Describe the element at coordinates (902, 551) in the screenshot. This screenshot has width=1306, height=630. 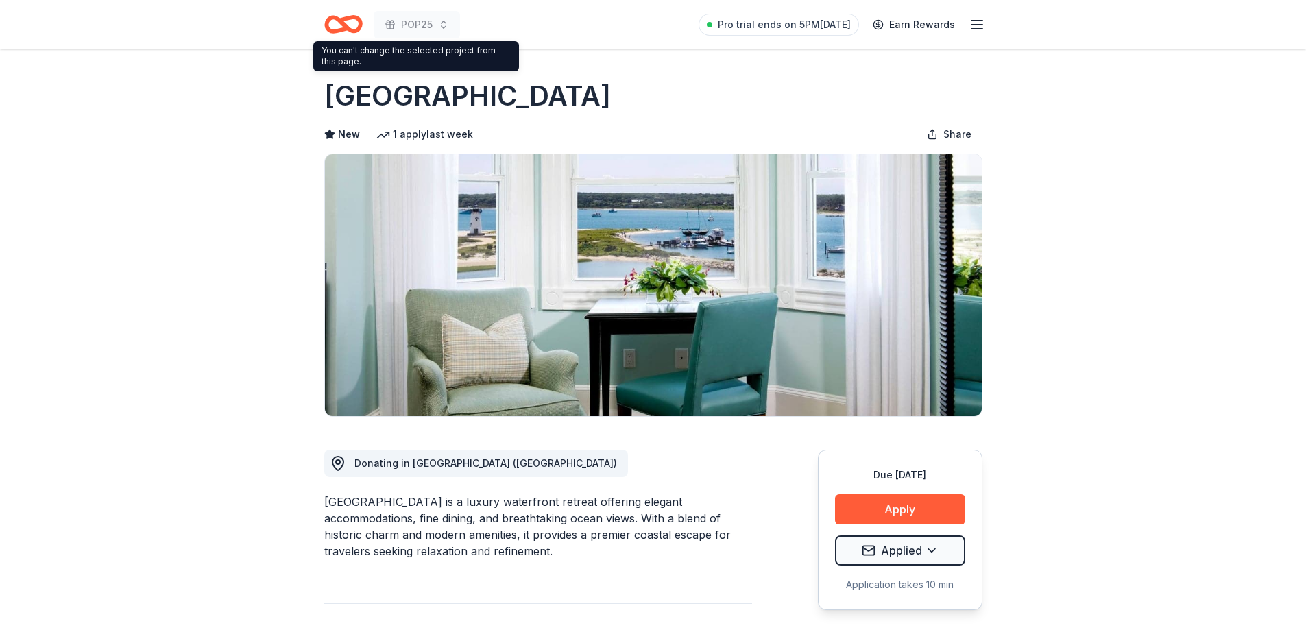
I see `span: Applied` at that location.